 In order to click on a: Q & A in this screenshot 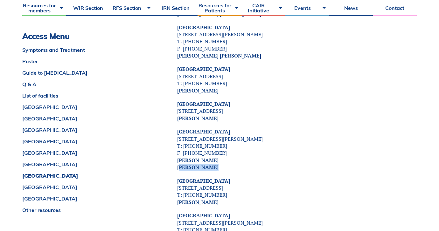, I will do `click(88, 84)`.